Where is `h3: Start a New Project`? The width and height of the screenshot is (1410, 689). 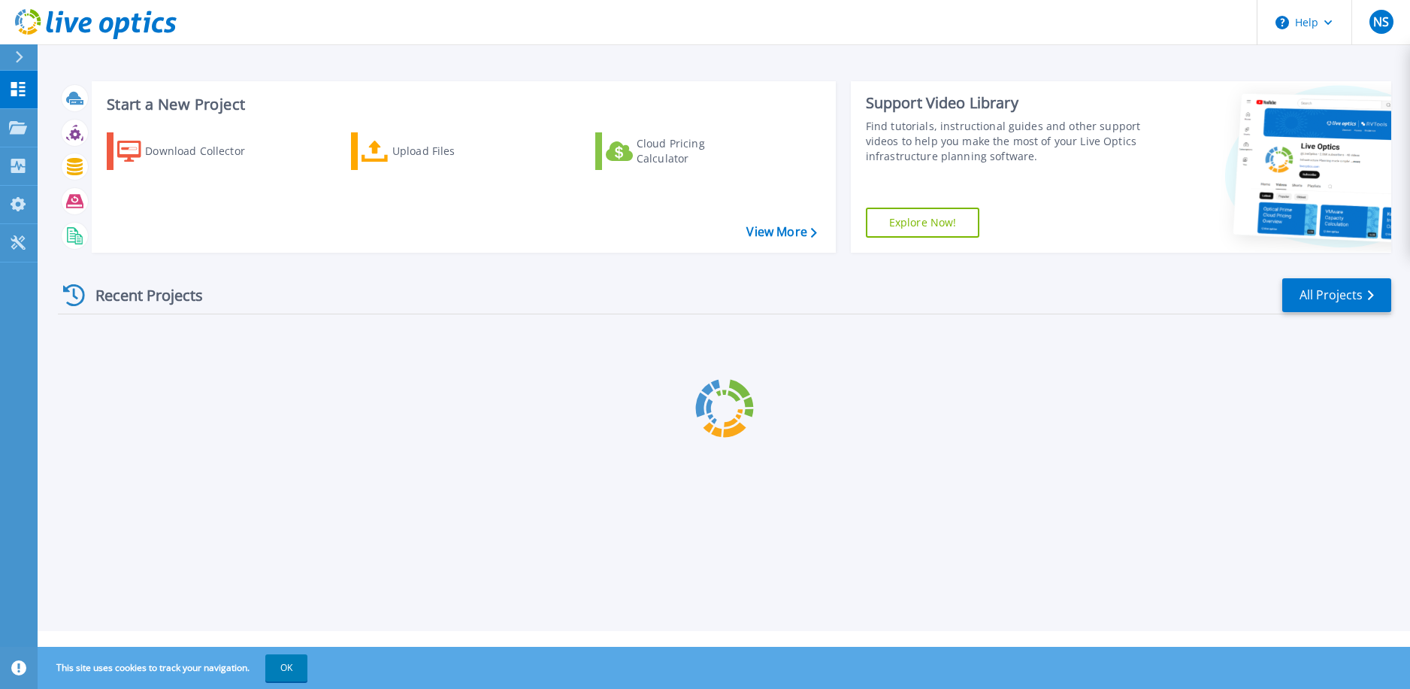 h3: Start a New Project is located at coordinates (462, 105).